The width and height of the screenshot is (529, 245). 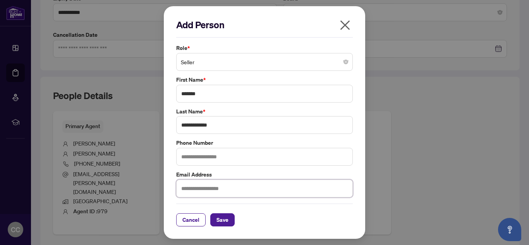 What do you see at coordinates (264, 48) in the screenshot?
I see `label: Role` at bounding box center [264, 48].